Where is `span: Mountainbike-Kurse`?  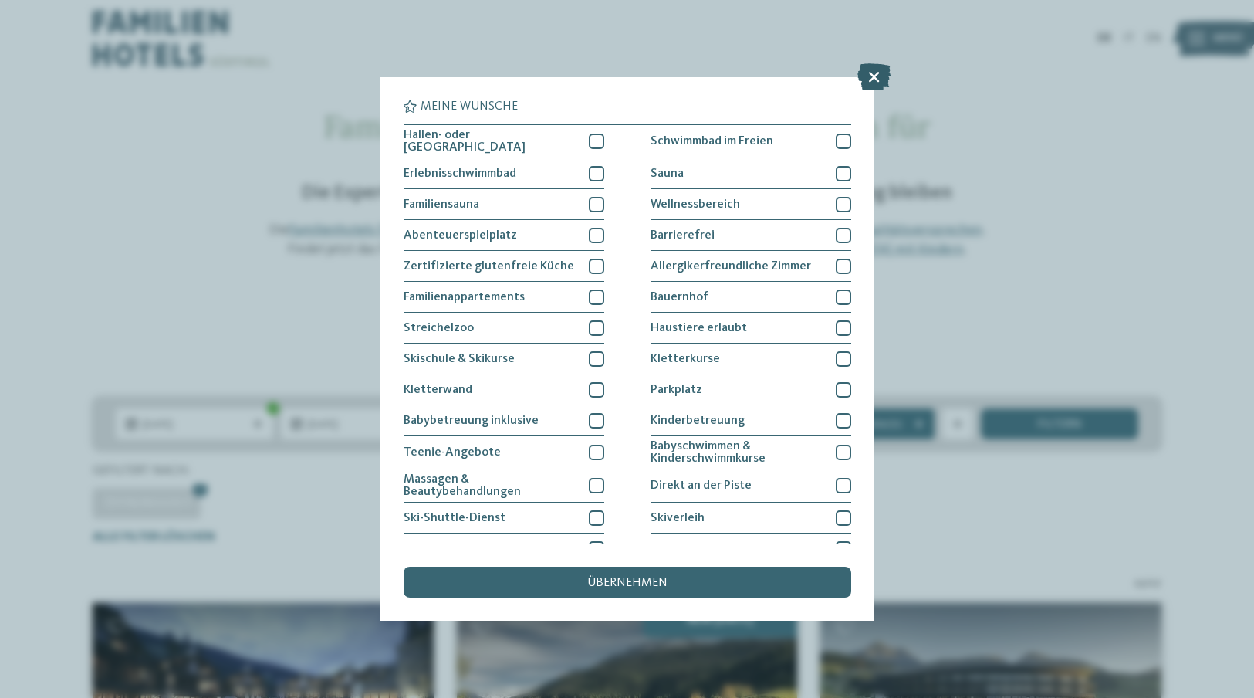 span: Mountainbike-Kurse is located at coordinates (459, 549).